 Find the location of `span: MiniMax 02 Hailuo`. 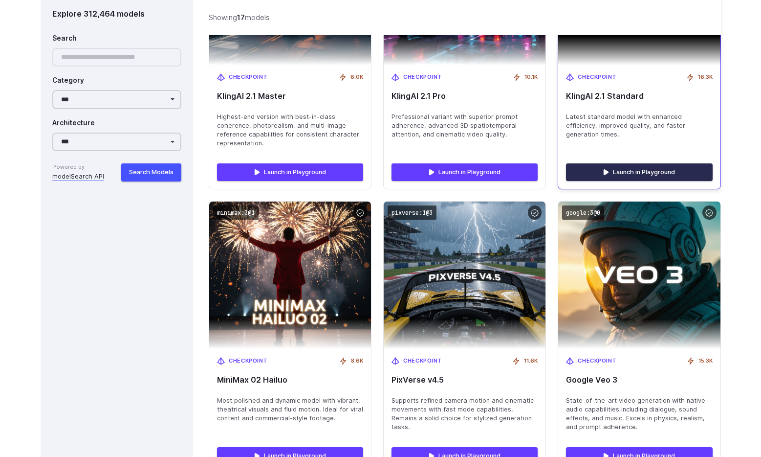

span: MiniMax 02 Hailuo is located at coordinates (290, 380).